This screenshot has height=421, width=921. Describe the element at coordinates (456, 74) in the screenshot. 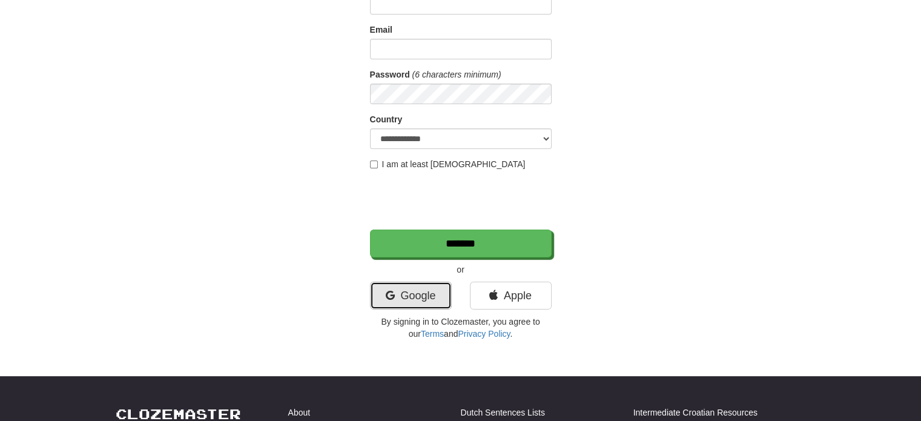

I see `em: (6 characters minimum)` at that location.